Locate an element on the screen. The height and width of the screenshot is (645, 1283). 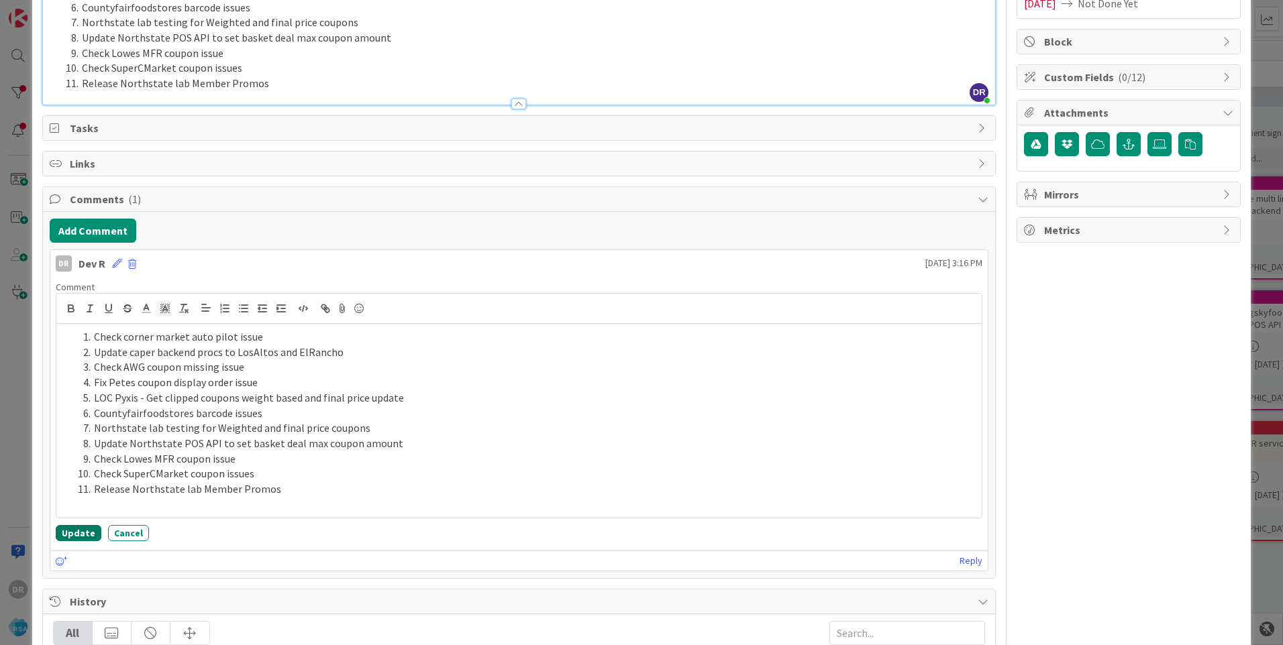
span: Block is located at coordinates (1130, 42).